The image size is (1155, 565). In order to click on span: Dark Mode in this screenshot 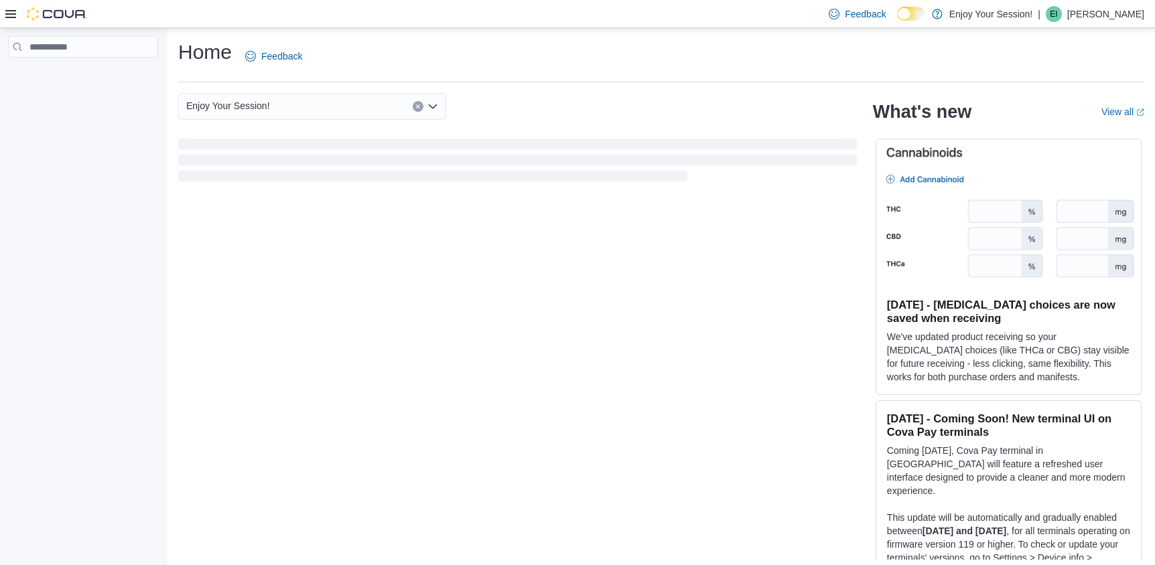, I will do `click(897, 21)`.